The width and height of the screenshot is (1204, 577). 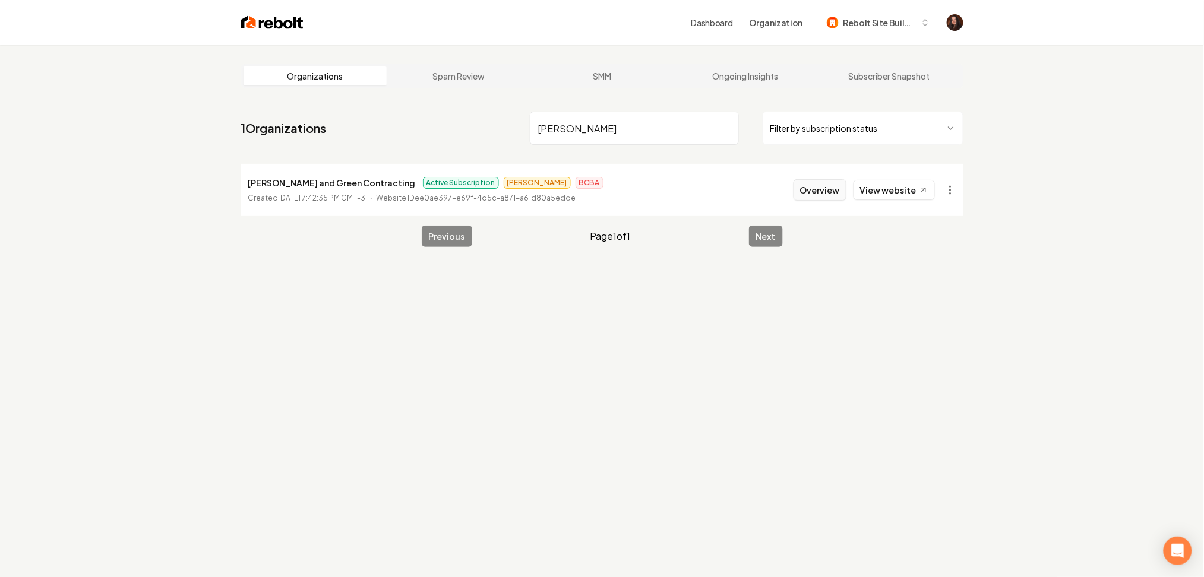 What do you see at coordinates (272, 23) in the screenshot?
I see `img: Rebolt Logo` at bounding box center [272, 23].